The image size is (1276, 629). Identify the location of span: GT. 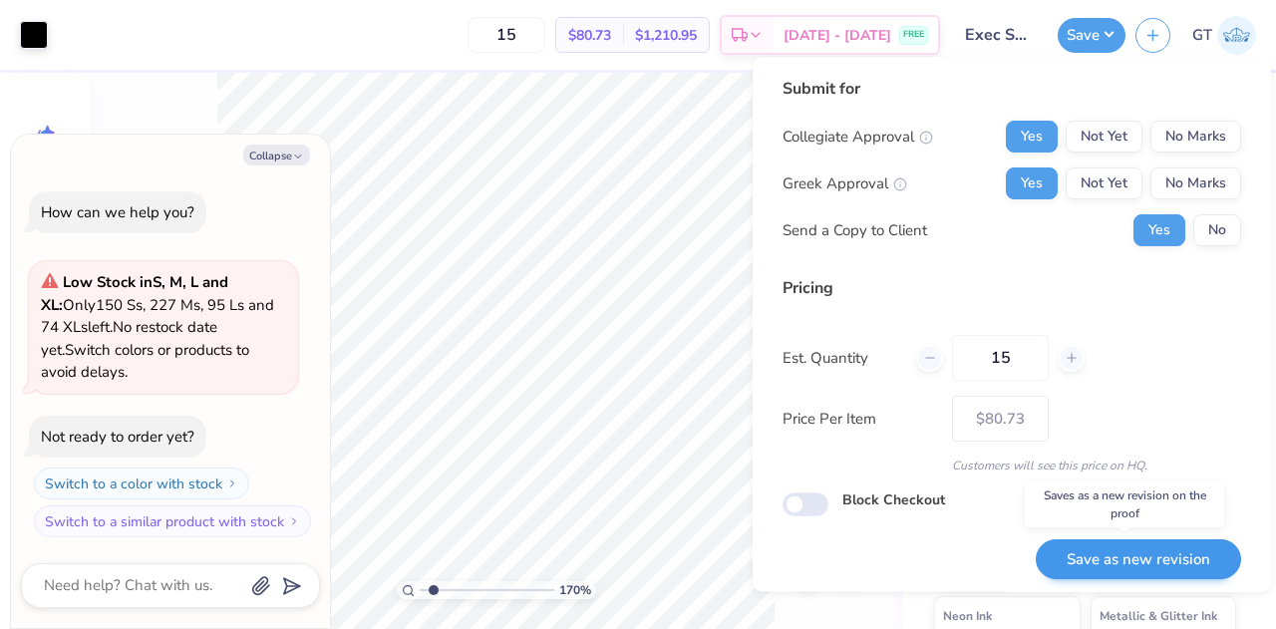
(1202, 35).